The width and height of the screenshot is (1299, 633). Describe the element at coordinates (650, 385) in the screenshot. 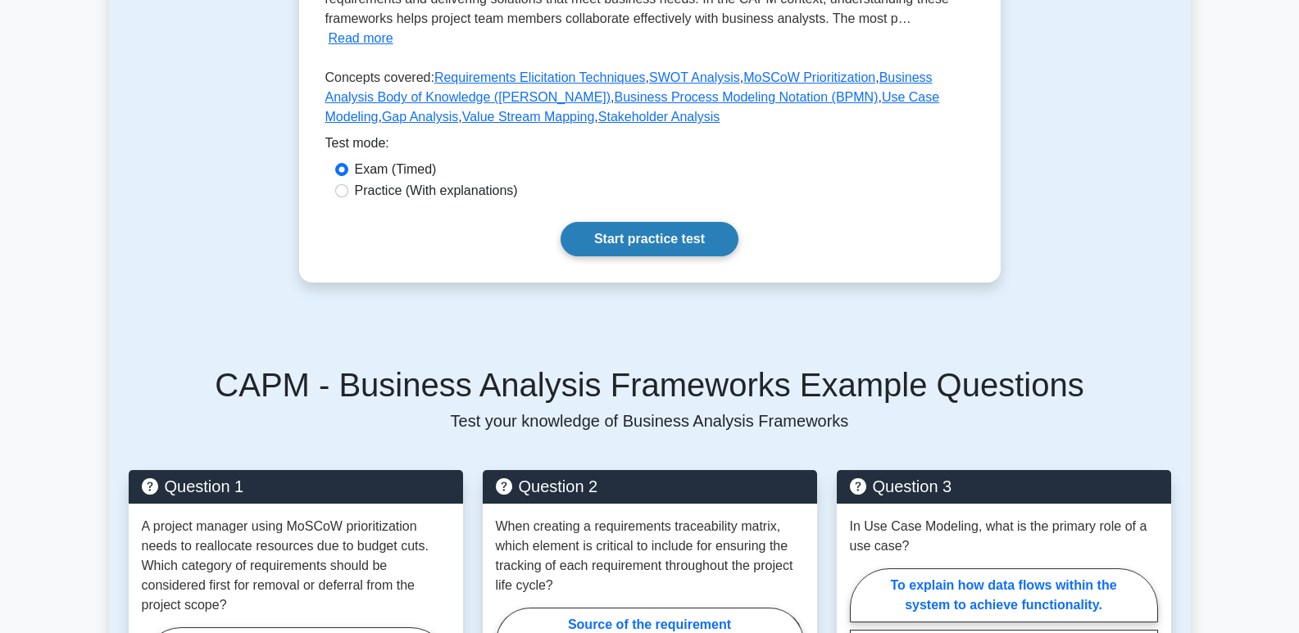

I see `h5: CAPM - Business Analysis Frameworks Example Questions` at that location.